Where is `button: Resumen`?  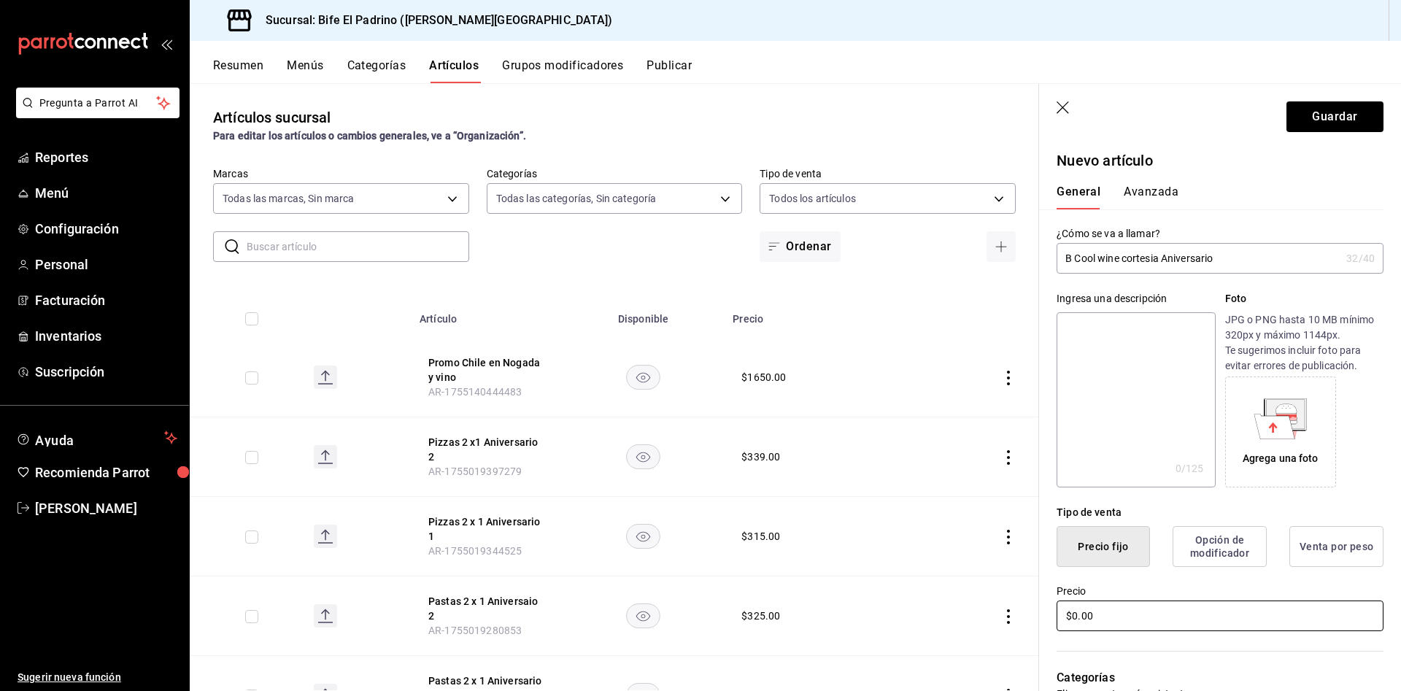
button: Resumen is located at coordinates (238, 71).